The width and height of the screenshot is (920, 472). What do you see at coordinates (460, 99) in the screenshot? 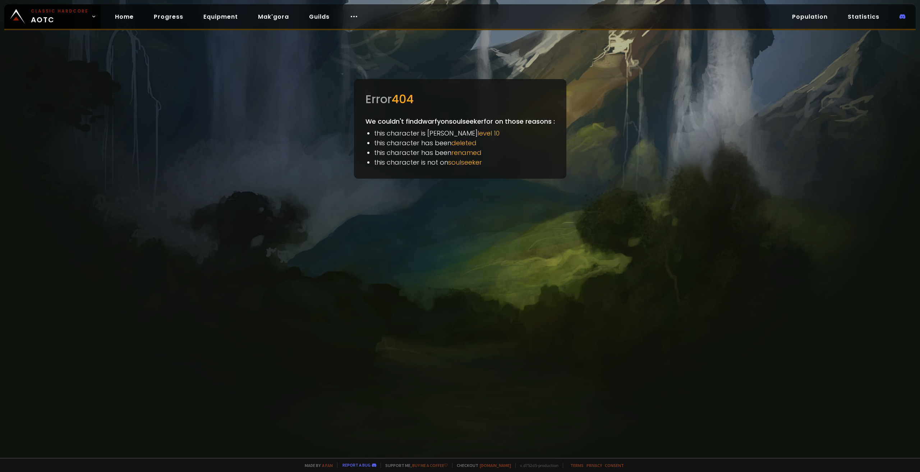
I see `div: Error` at bounding box center [460, 99].